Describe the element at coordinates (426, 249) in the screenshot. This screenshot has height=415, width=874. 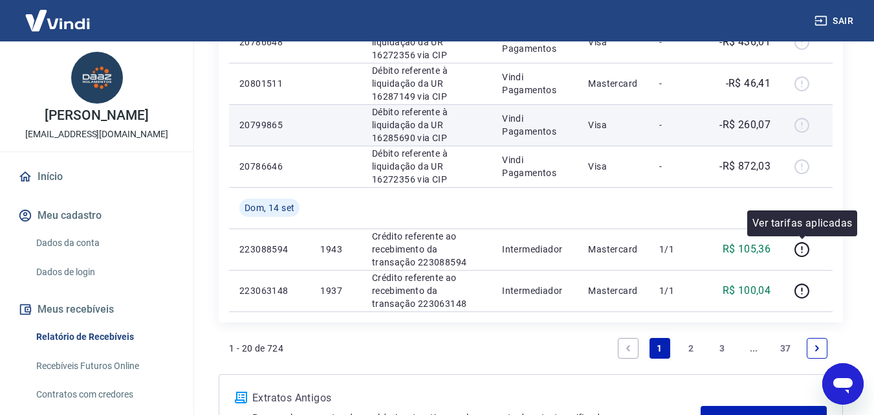
I see `p: Crédito referente ao recebimento da transação 223088594` at that location.